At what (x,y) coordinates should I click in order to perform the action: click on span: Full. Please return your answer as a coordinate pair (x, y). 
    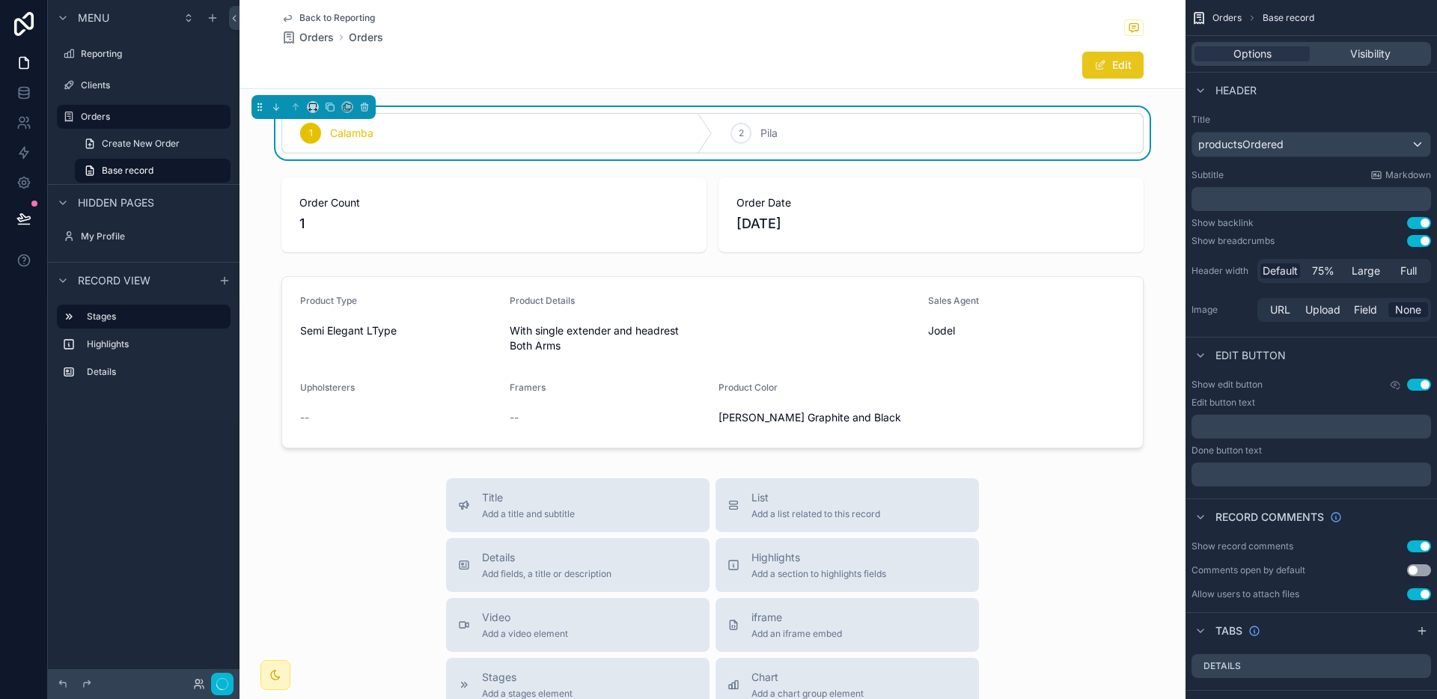
    Looking at the image, I should click on (1408, 271).